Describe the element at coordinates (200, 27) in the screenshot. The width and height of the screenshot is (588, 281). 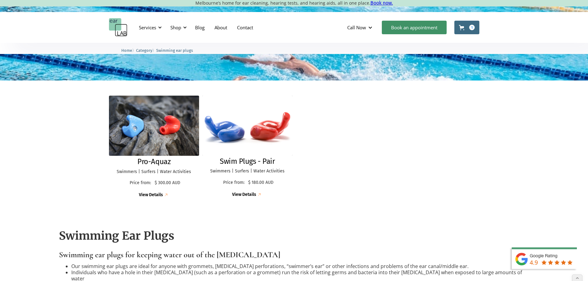
I see `a: Blog` at that location.